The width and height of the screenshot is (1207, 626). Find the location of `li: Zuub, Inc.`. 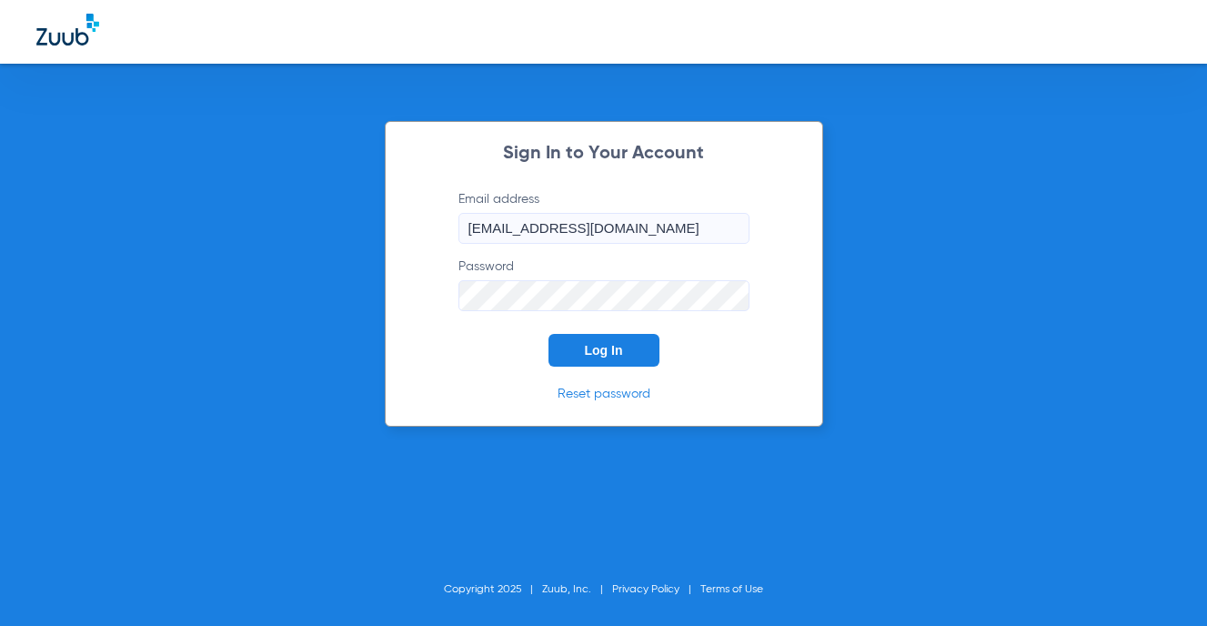

li: Zuub, Inc. is located at coordinates (577, 590).